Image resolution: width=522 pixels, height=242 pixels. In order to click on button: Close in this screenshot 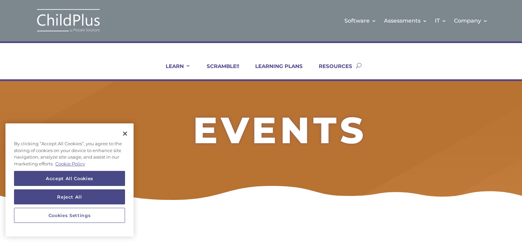, I will do `click(125, 134)`.